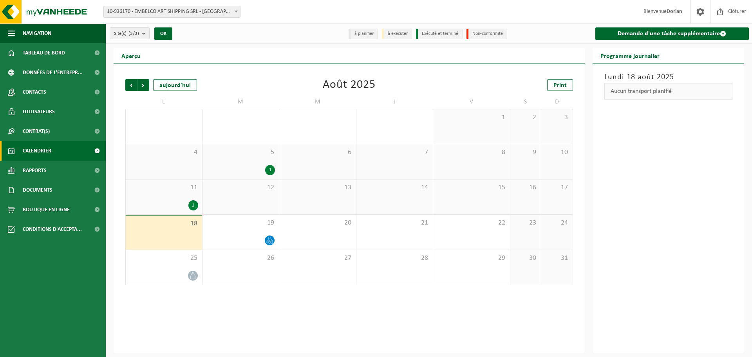  I want to click on span: Suivant, so click(143, 85).